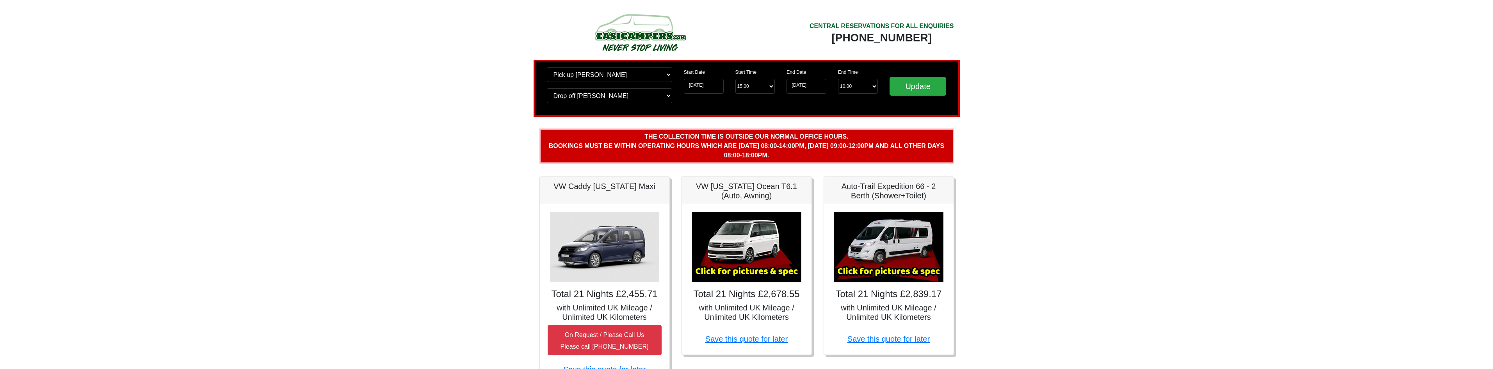 The height and width of the screenshot is (369, 1493). I want to click on h4: Total 21 Nights £2,678.55, so click(747, 294).